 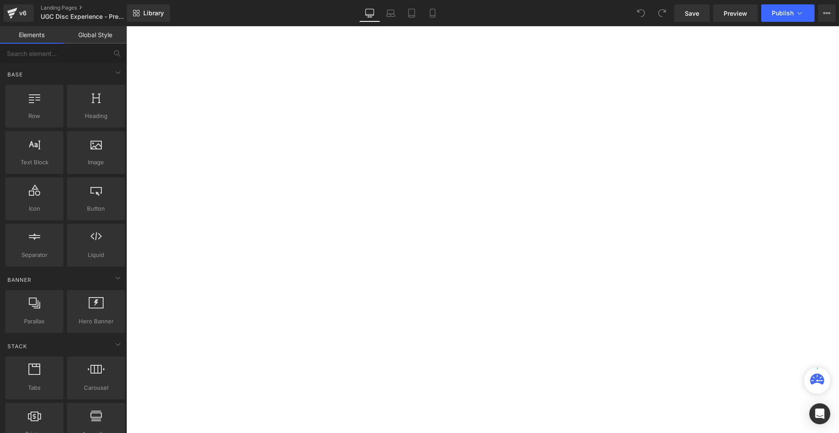 I want to click on span: Banner, so click(x=19, y=280).